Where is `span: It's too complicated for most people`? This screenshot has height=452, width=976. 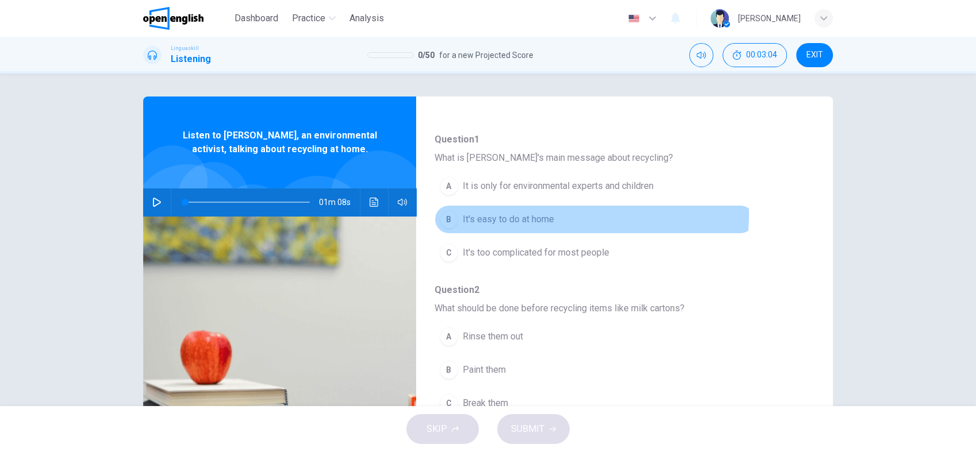 span: It's too complicated for most people is located at coordinates (536, 253).